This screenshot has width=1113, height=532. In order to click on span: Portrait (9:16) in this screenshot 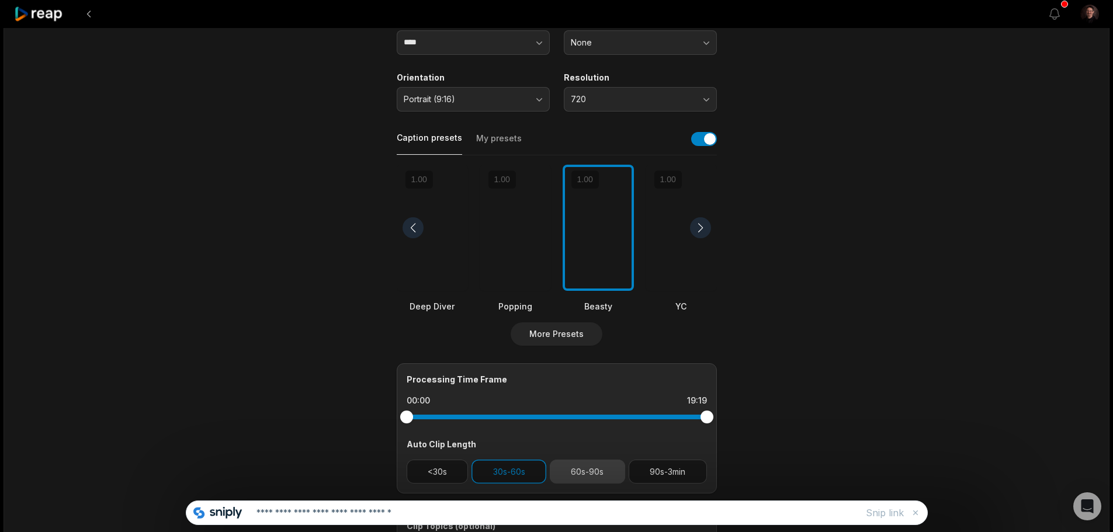, I will do `click(465, 99)`.